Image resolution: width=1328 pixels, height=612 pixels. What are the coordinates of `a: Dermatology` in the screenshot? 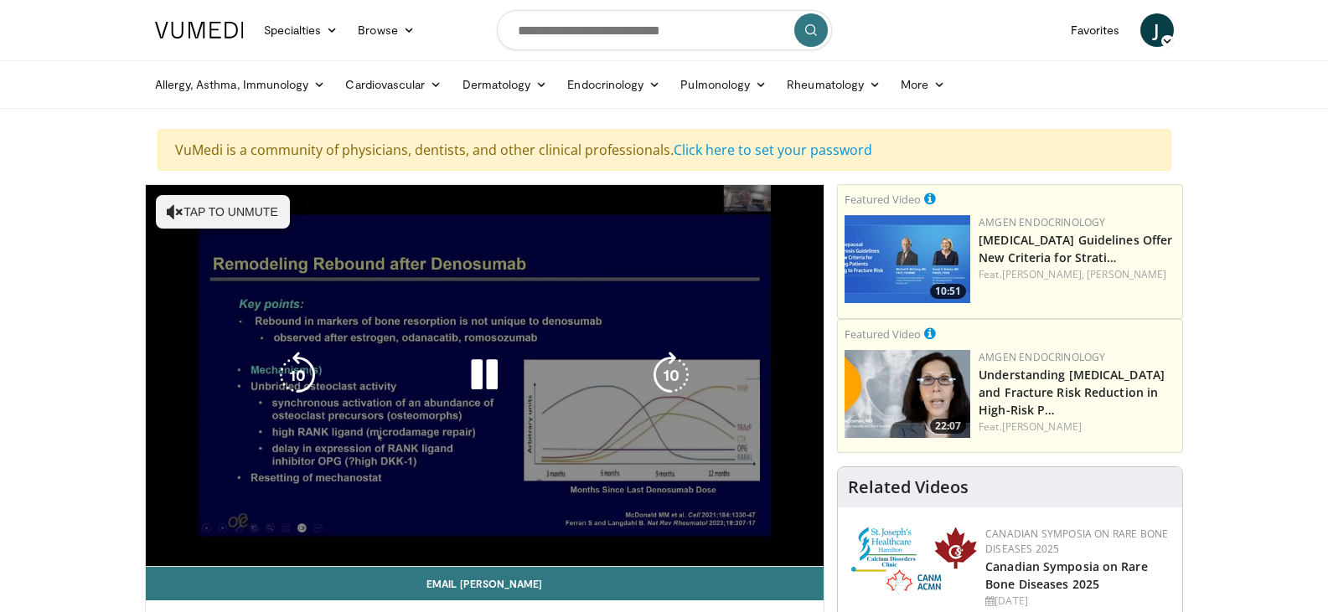 It's located at (505, 85).